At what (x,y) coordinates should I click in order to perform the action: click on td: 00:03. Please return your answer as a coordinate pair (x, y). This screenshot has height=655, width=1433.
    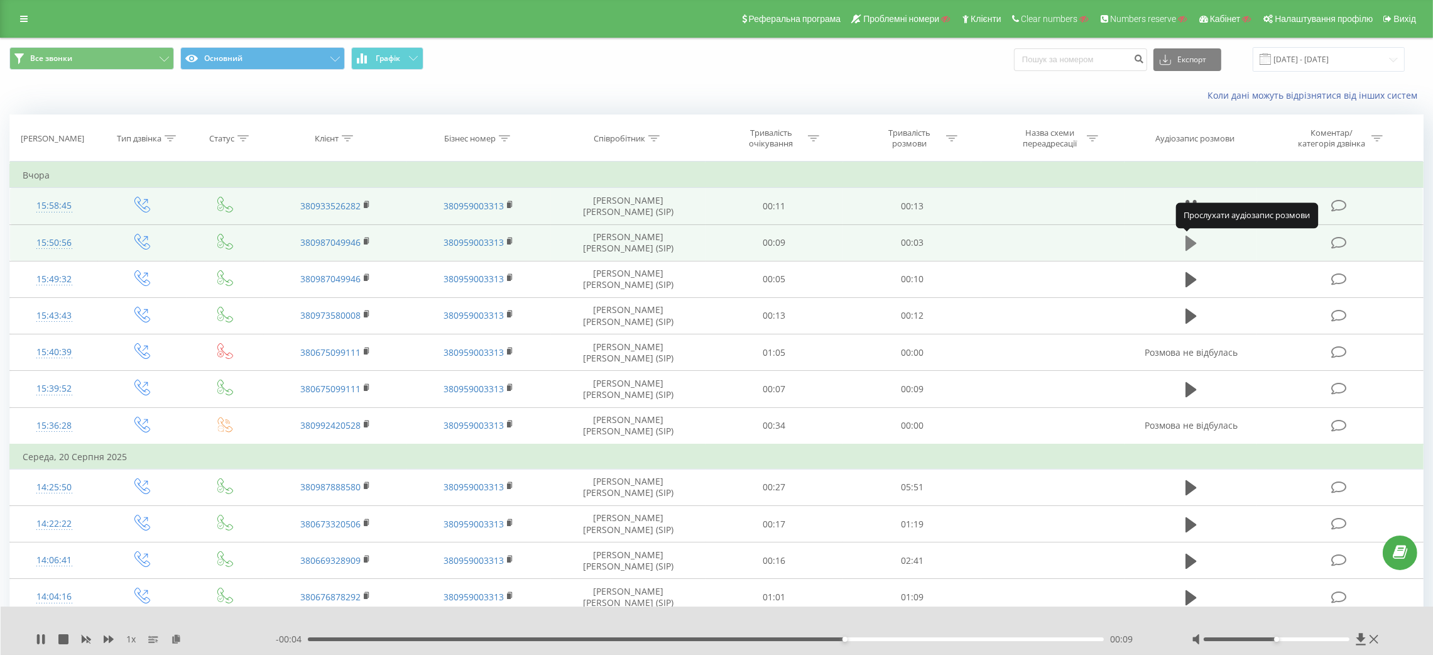
    Looking at the image, I should click on (912, 242).